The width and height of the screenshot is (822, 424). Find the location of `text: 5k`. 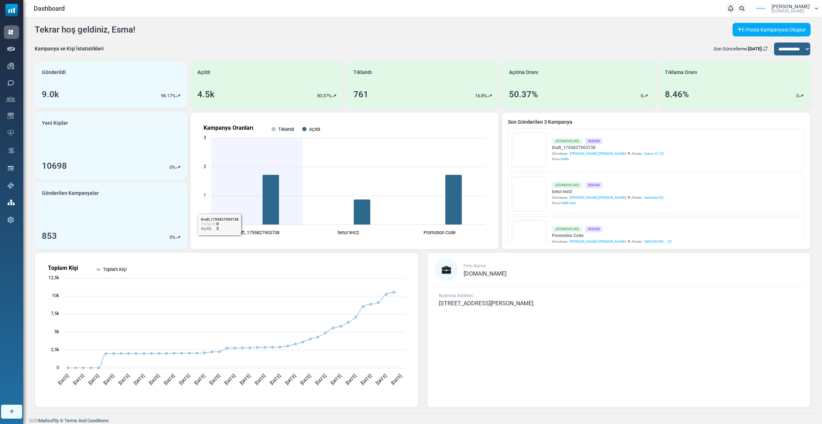

text: 5k is located at coordinates (57, 331).